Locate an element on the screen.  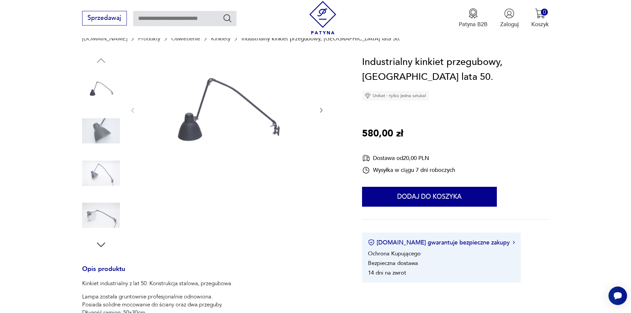
img: Ikona dostawy is located at coordinates (366, 158).